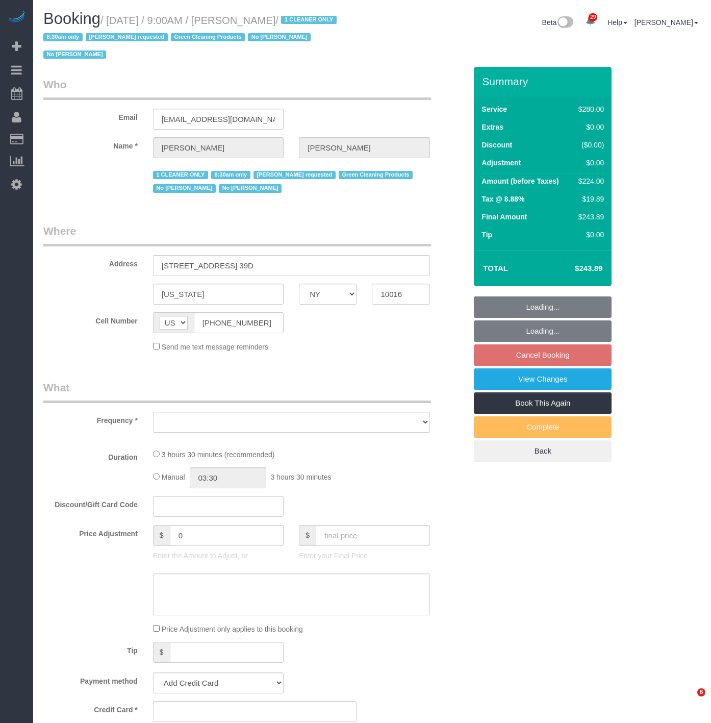 This screenshot has width=711, height=723. Describe the element at coordinates (543, 403) in the screenshot. I see `a: Book This Again` at that location.